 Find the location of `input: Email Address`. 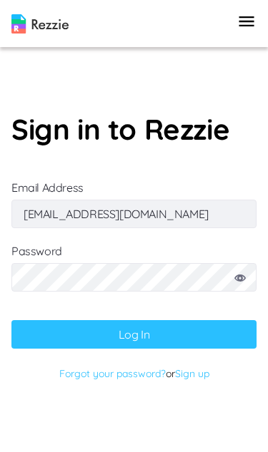

input: Email Address is located at coordinates (133, 214).